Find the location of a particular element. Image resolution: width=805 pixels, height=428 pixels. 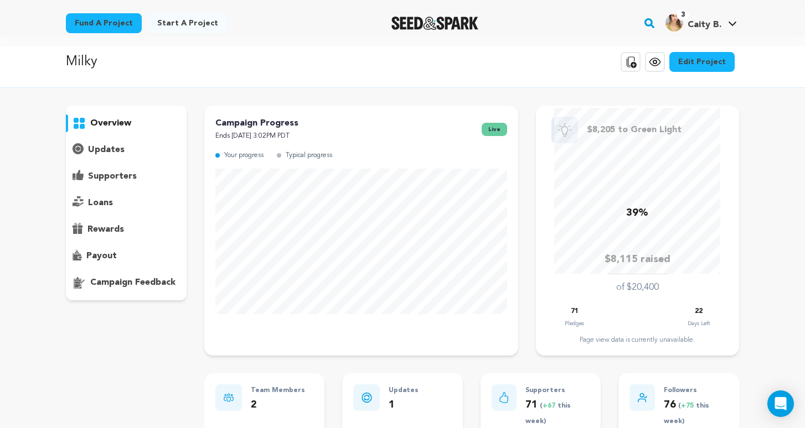

p: Milky is located at coordinates (81, 62).